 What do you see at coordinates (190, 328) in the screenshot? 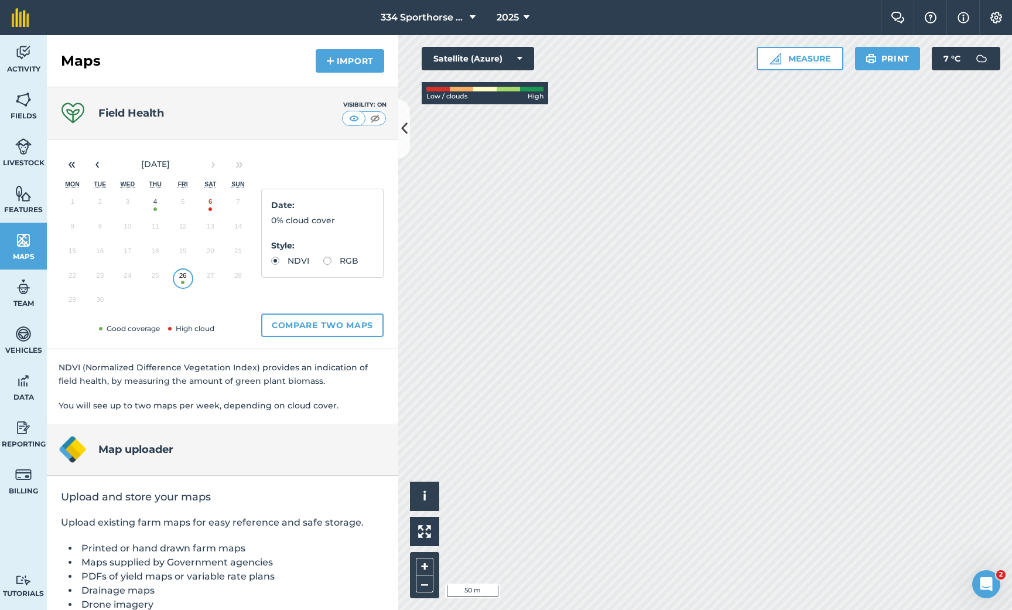
I see `span: High cloud` at bounding box center [190, 328].